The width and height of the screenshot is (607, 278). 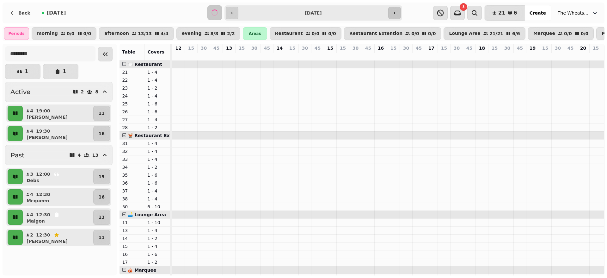 I want to click on div: Periods, so click(x=16, y=34).